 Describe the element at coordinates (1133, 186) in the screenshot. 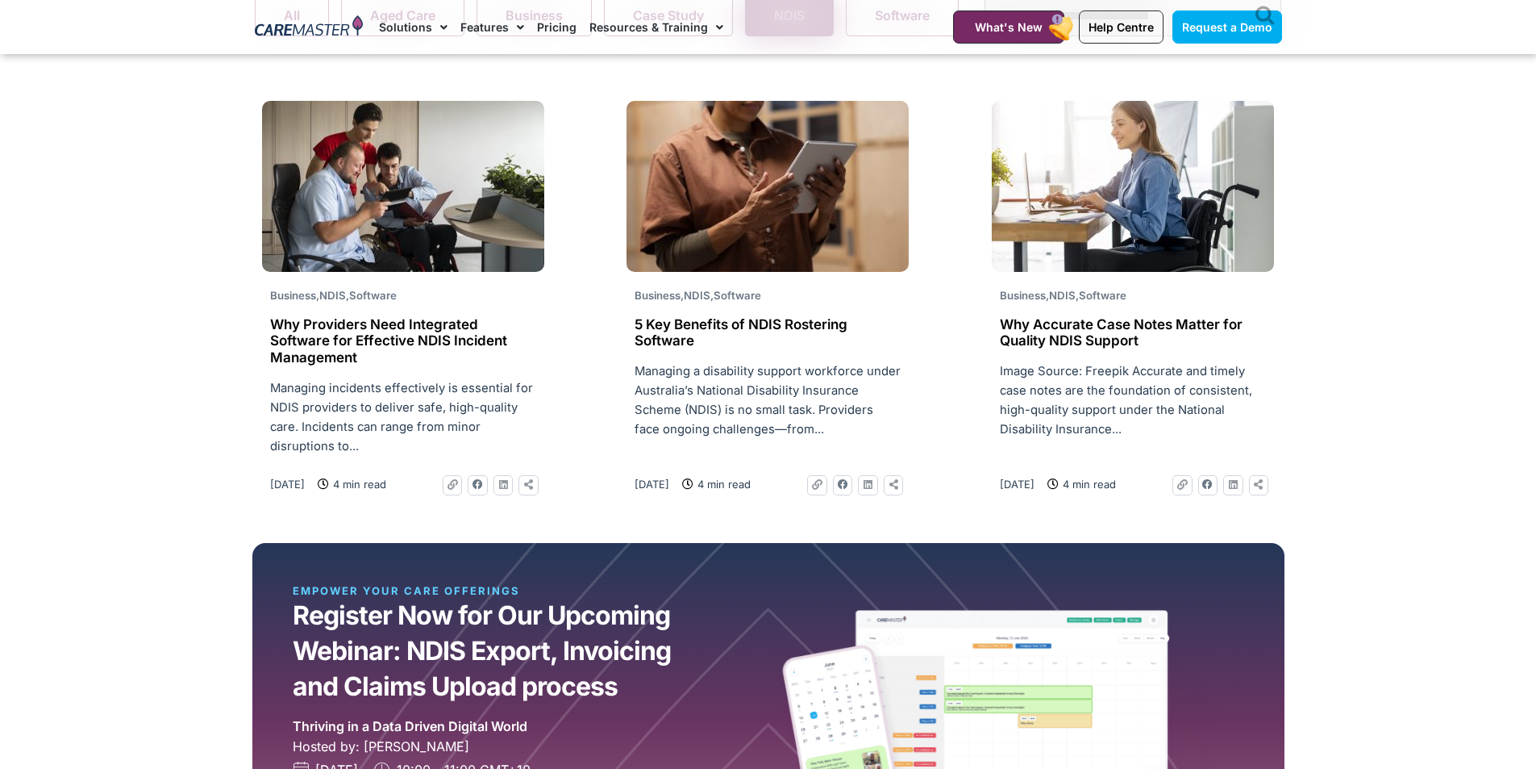

I see `img: positive-adult-woman-working-office` at that location.